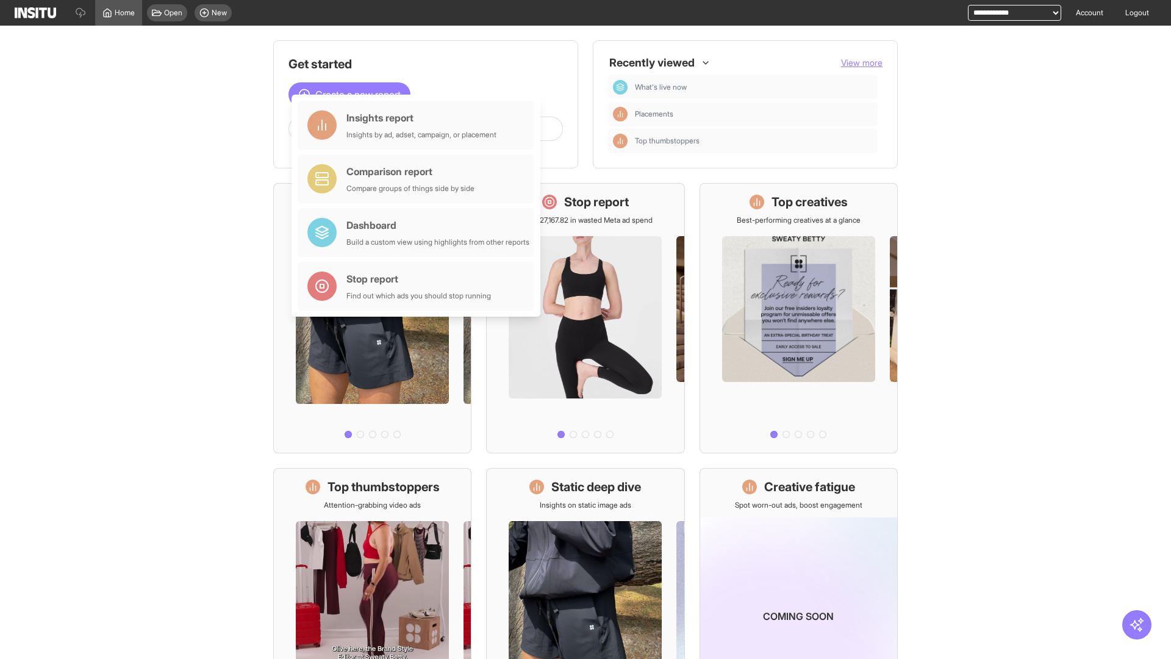 The width and height of the screenshot is (1171, 659). What do you see at coordinates (862, 63) in the screenshot?
I see `button: View more` at bounding box center [862, 63].